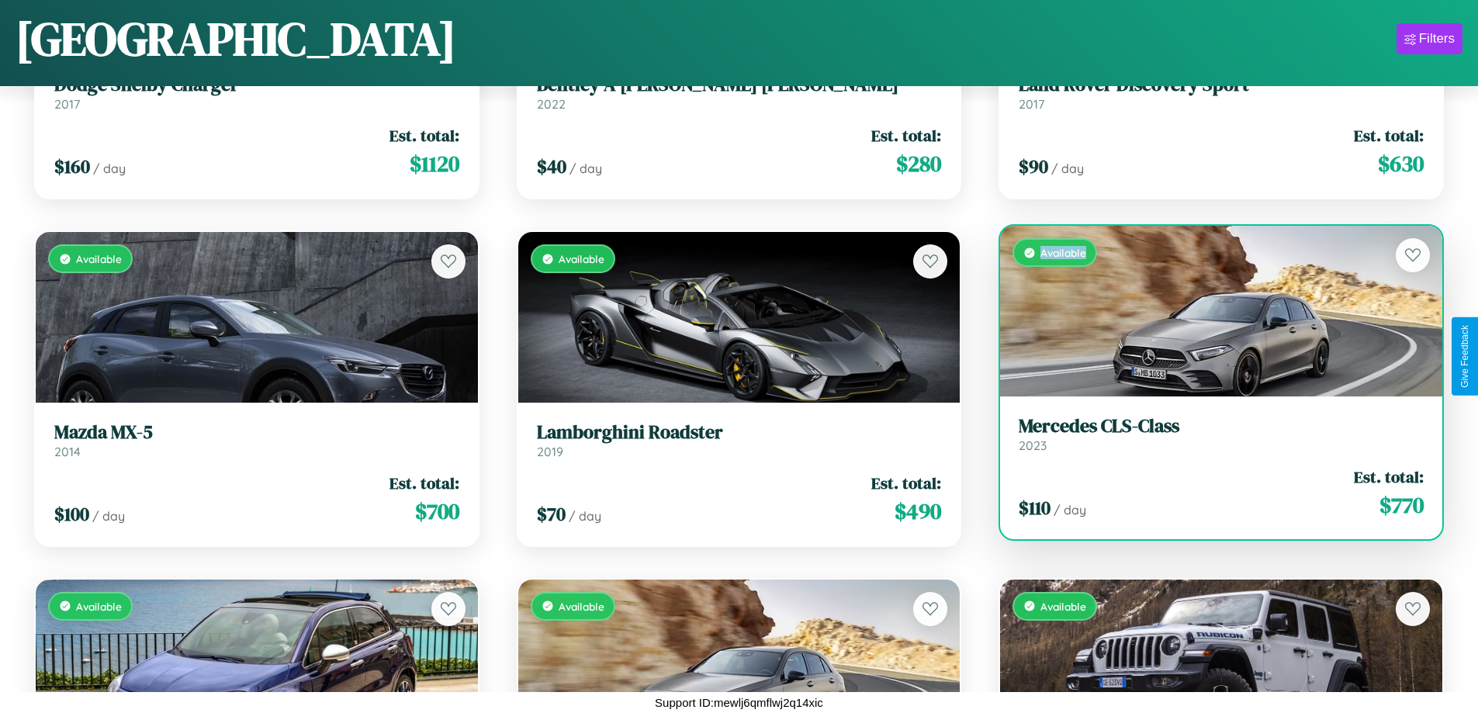 The height and width of the screenshot is (713, 1478). What do you see at coordinates (740, 440) in the screenshot?
I see `a: Lamborghini Roadster2019` at bounding box center [740, 440].